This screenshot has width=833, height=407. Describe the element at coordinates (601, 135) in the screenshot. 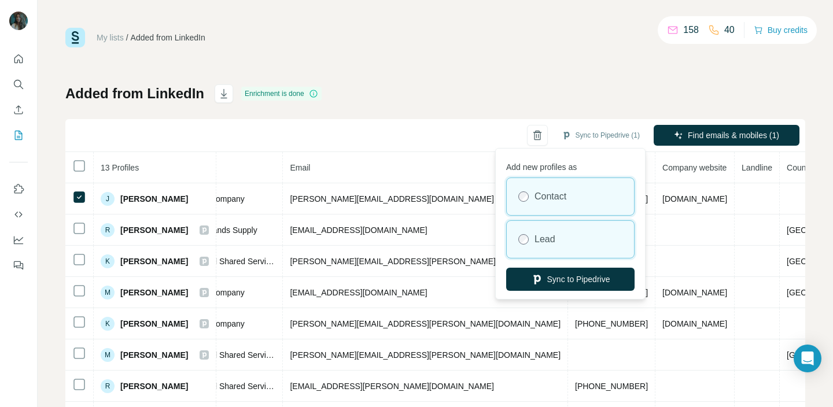

I see `button: Sync to Pipedrive (1)` at that location.